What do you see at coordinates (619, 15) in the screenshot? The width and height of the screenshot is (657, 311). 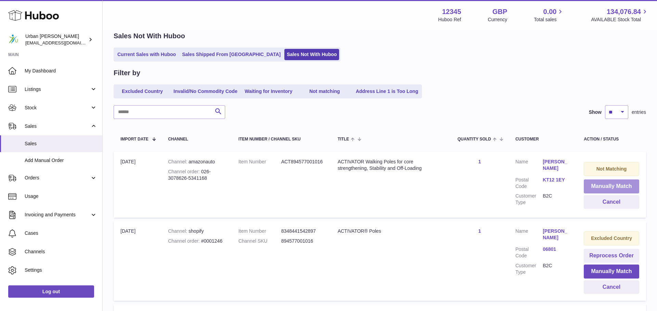 I see `a: 134,076.84 AVAILABLE Stock Total` at bounding box center [619, 15].